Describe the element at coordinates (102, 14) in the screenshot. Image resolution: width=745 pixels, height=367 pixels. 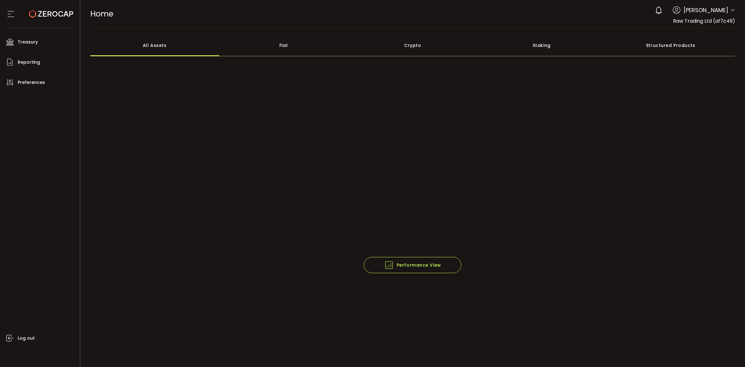
I see `span: Home` at that location.